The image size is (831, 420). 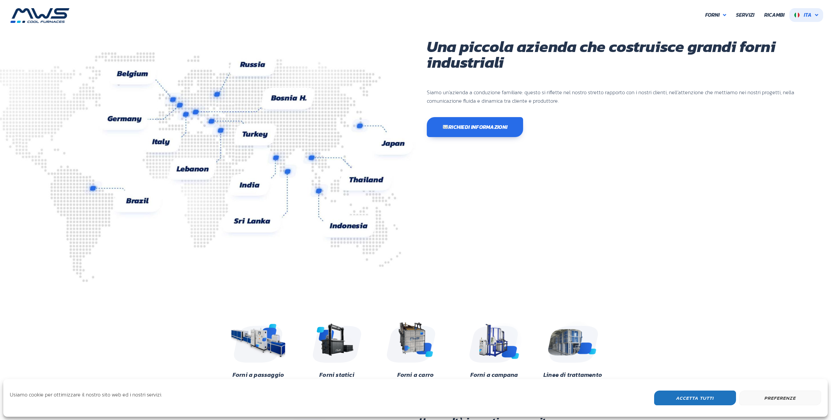 I want to click on a: Servizi, so click(x=745, y=15).